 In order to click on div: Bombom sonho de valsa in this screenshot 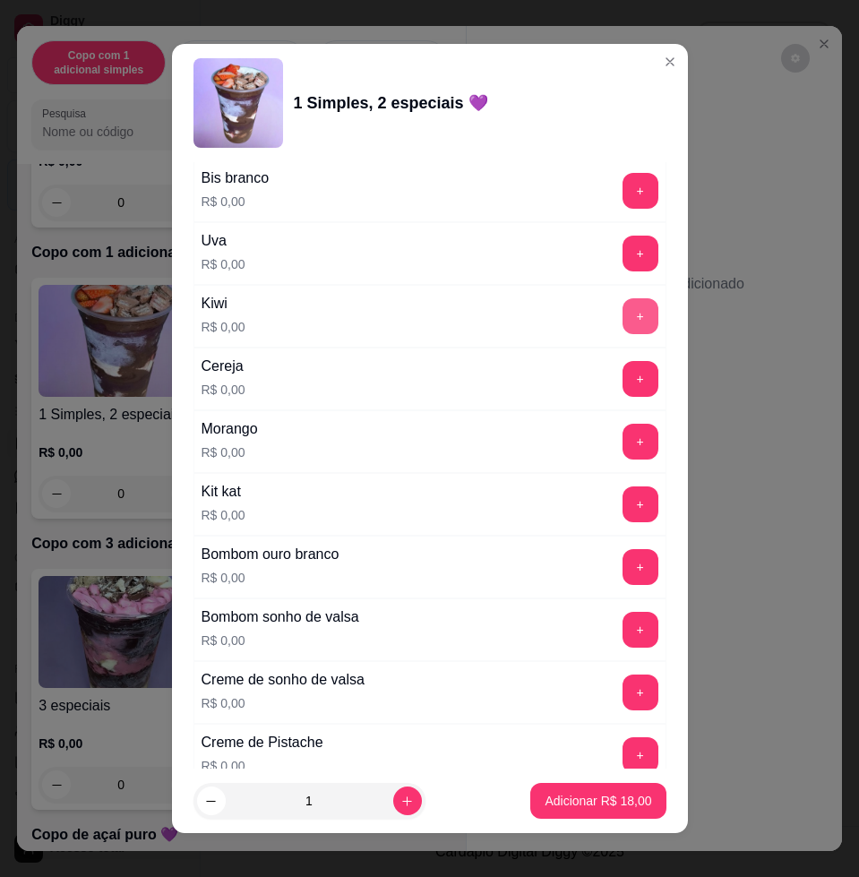, I will do `click(280, 617)`.